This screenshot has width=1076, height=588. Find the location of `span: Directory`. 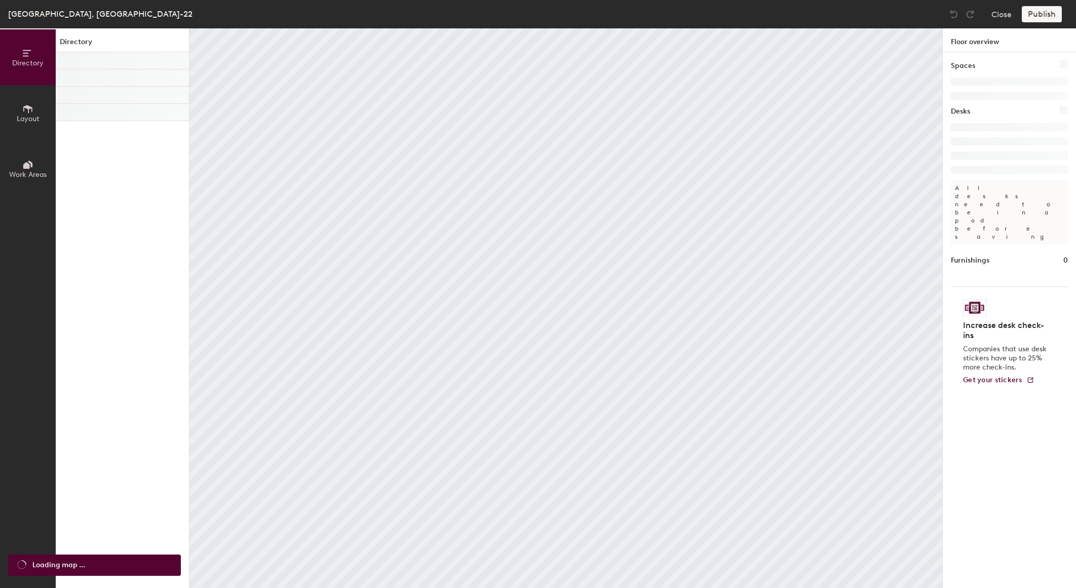

span: Directory is located at coordinates (28, 63).